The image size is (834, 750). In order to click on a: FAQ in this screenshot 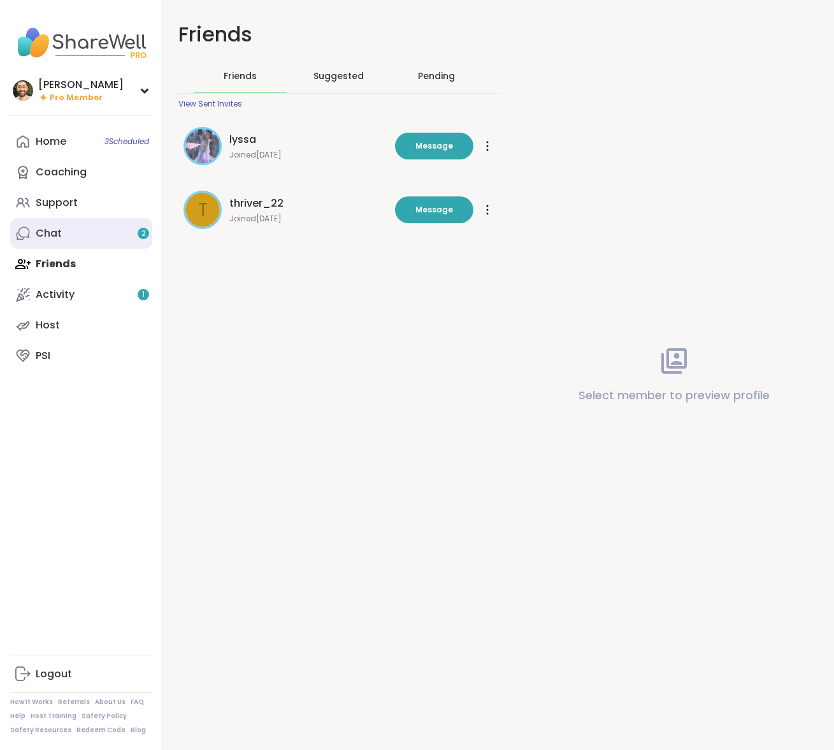, I will do `click(137, 702)`.